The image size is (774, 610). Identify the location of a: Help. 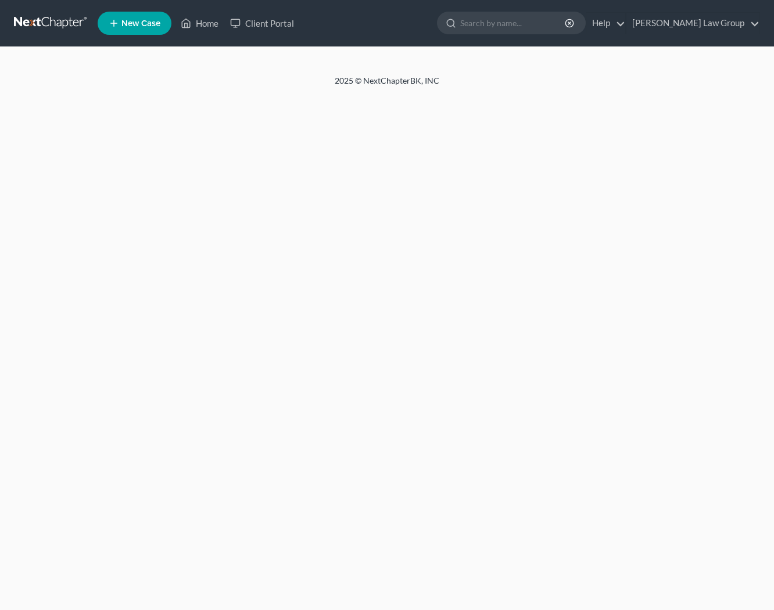
(606, 23).